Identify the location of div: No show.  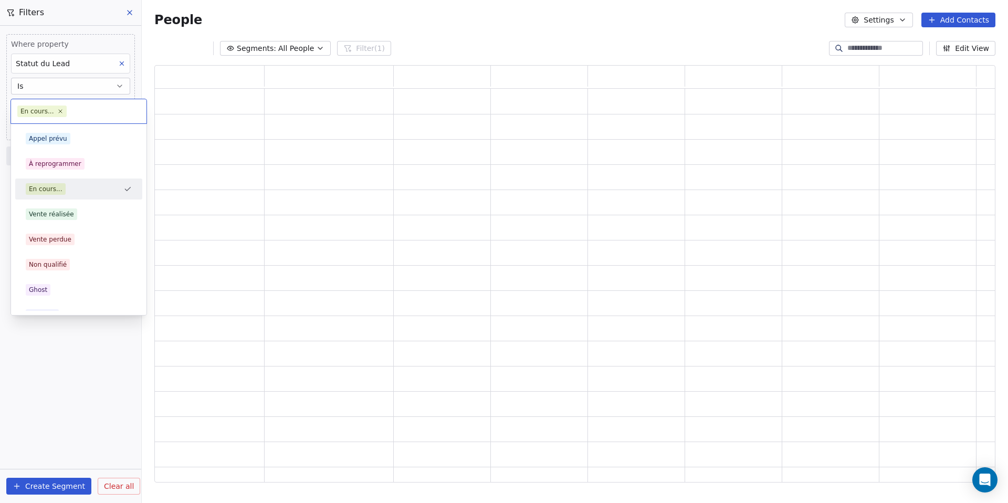
(42, 315).